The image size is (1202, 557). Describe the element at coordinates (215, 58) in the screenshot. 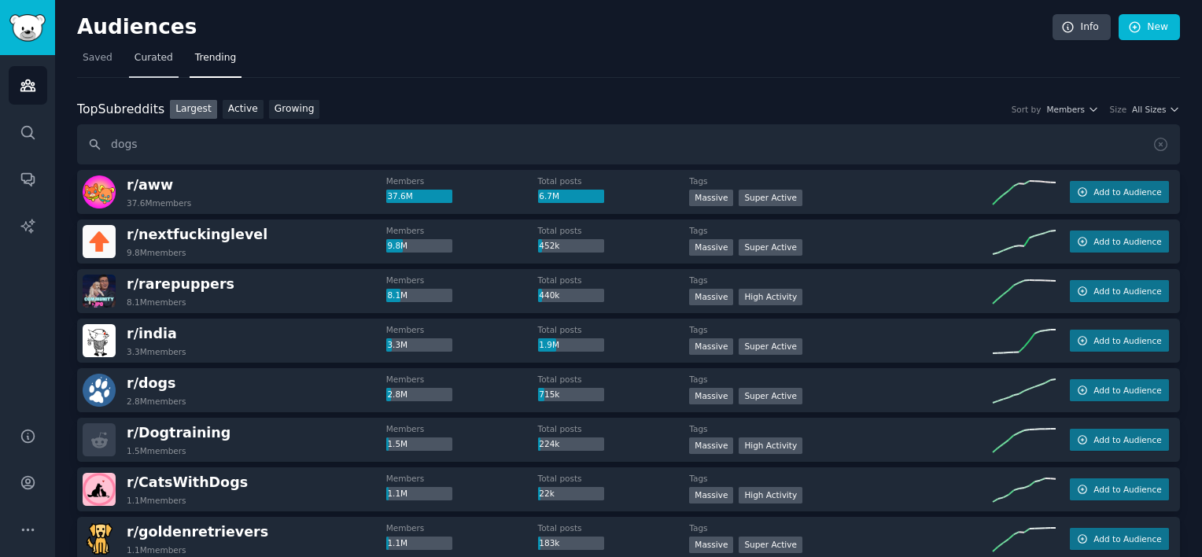

I see `span: Trending` at that location.